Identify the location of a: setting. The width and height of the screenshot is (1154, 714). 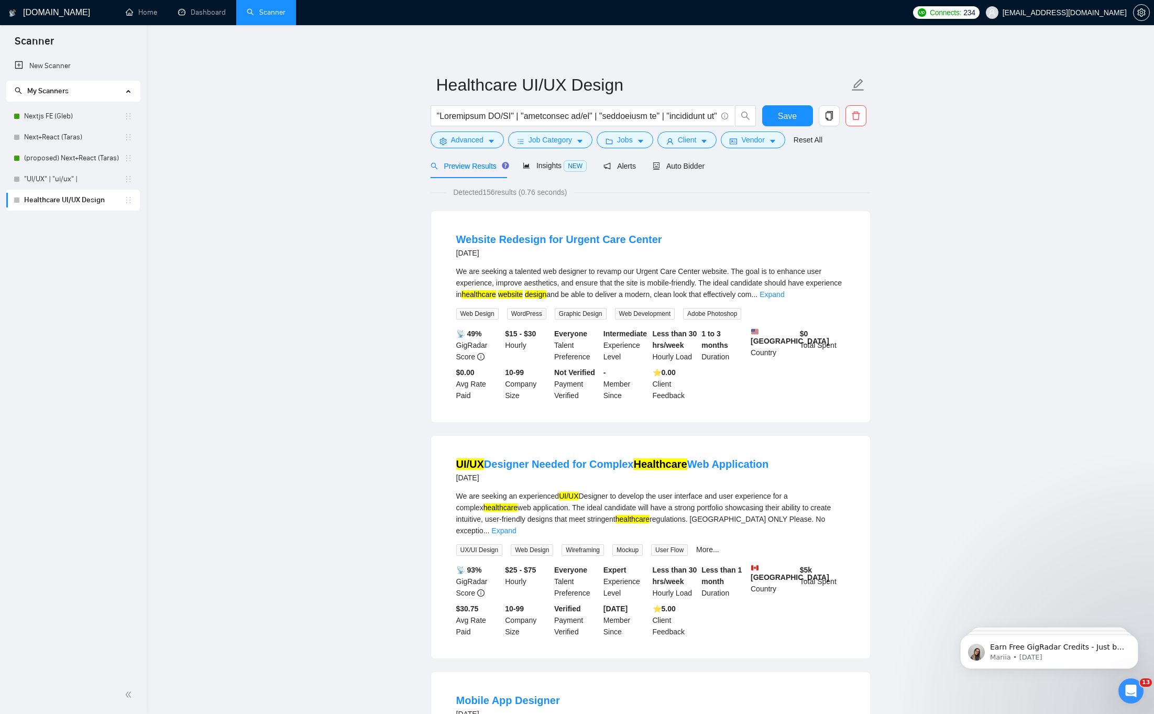
(1141, 13).